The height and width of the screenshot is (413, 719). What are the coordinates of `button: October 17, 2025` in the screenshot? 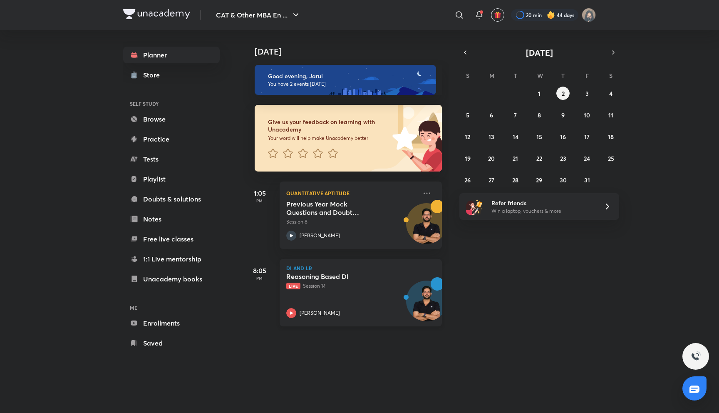 It's located at (587, 136).